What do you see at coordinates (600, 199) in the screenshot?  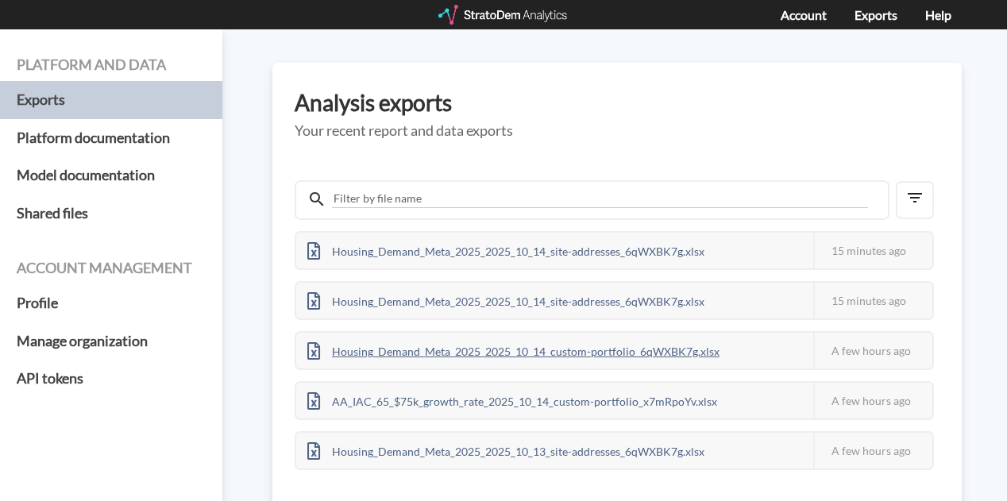 I see `input: Filter by file name` at bounding box center [600, 199].